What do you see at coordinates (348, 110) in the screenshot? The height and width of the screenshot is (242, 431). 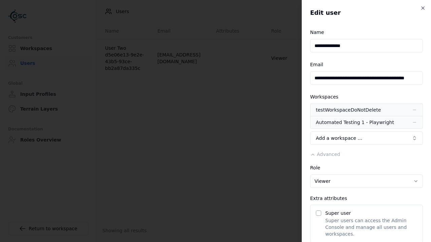 I see `div: testWorkspaceDoNotDelete` at bounding box center [348, 110].